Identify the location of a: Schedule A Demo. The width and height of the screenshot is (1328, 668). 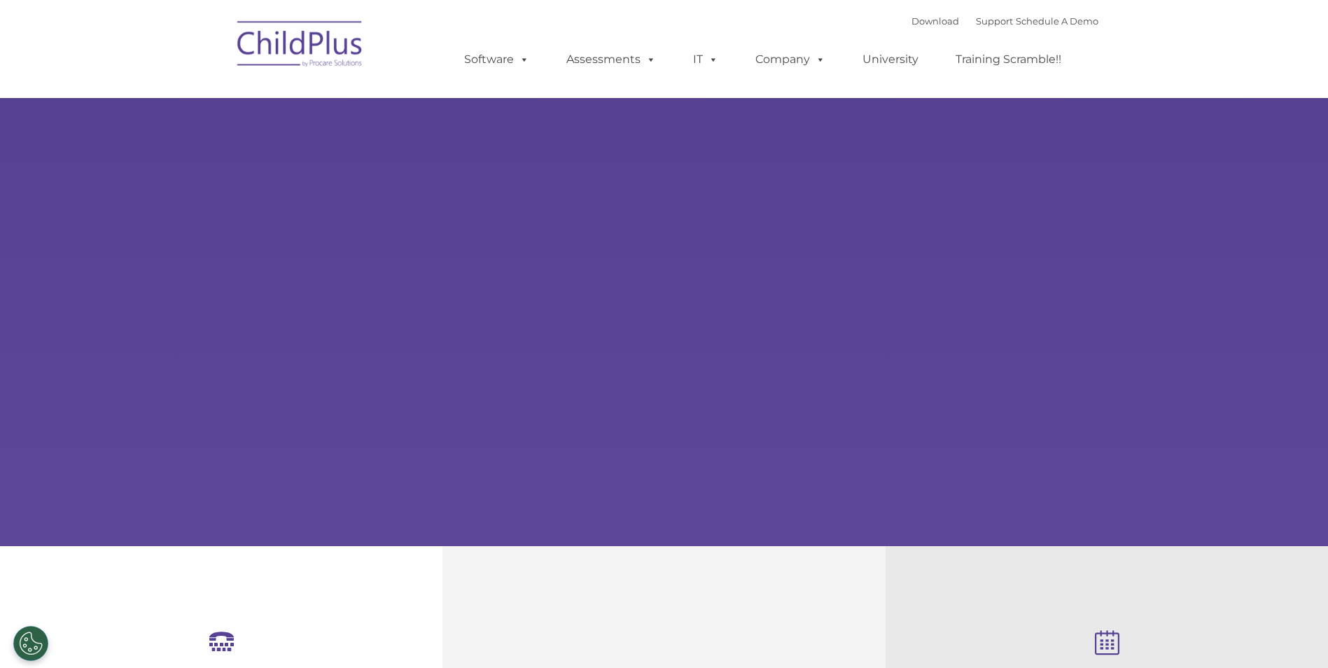
(1057, 21).